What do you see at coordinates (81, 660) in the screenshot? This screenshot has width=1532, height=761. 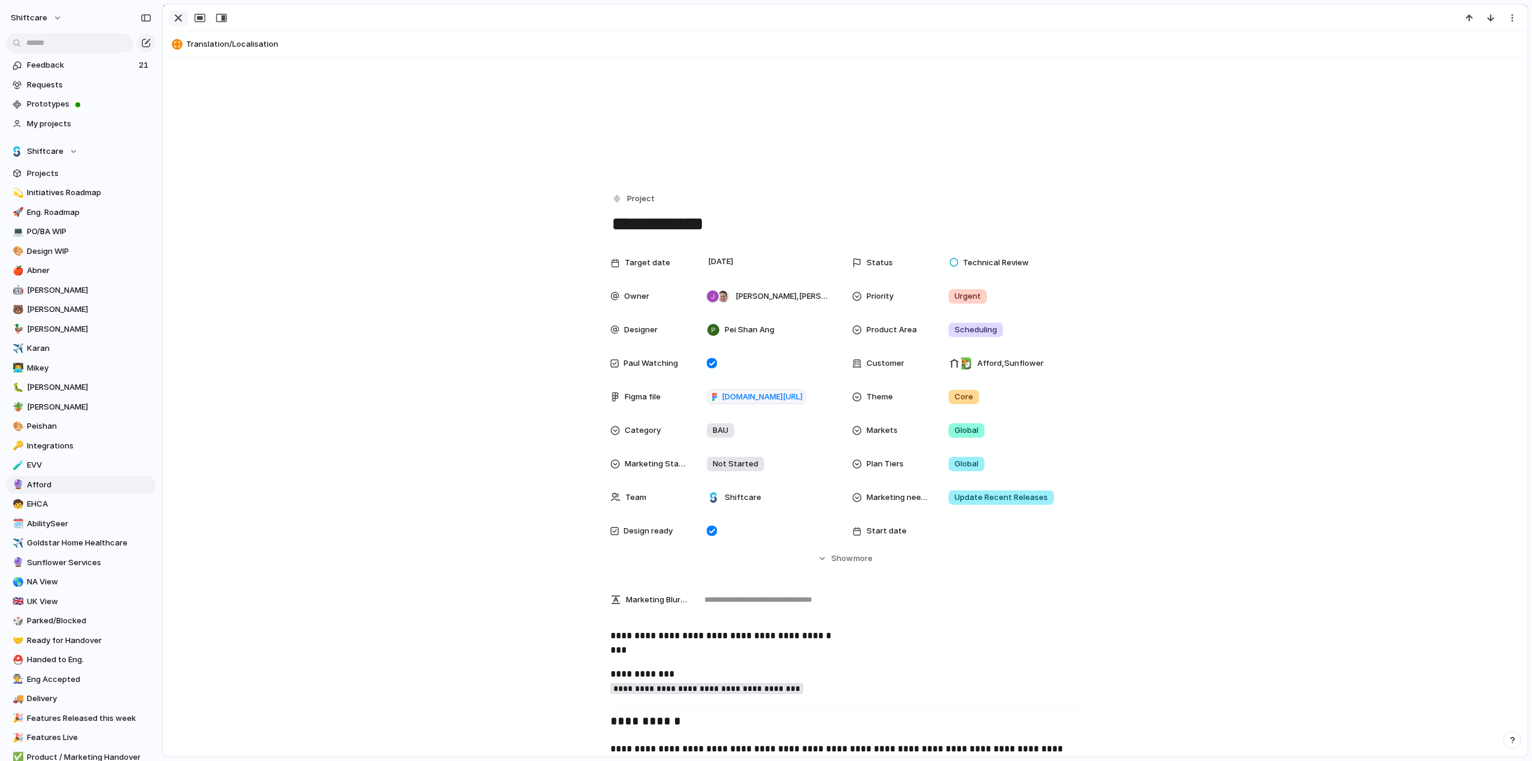 I see `a: ⛑️Handed to Eng.` at bounding box center [81, 660].